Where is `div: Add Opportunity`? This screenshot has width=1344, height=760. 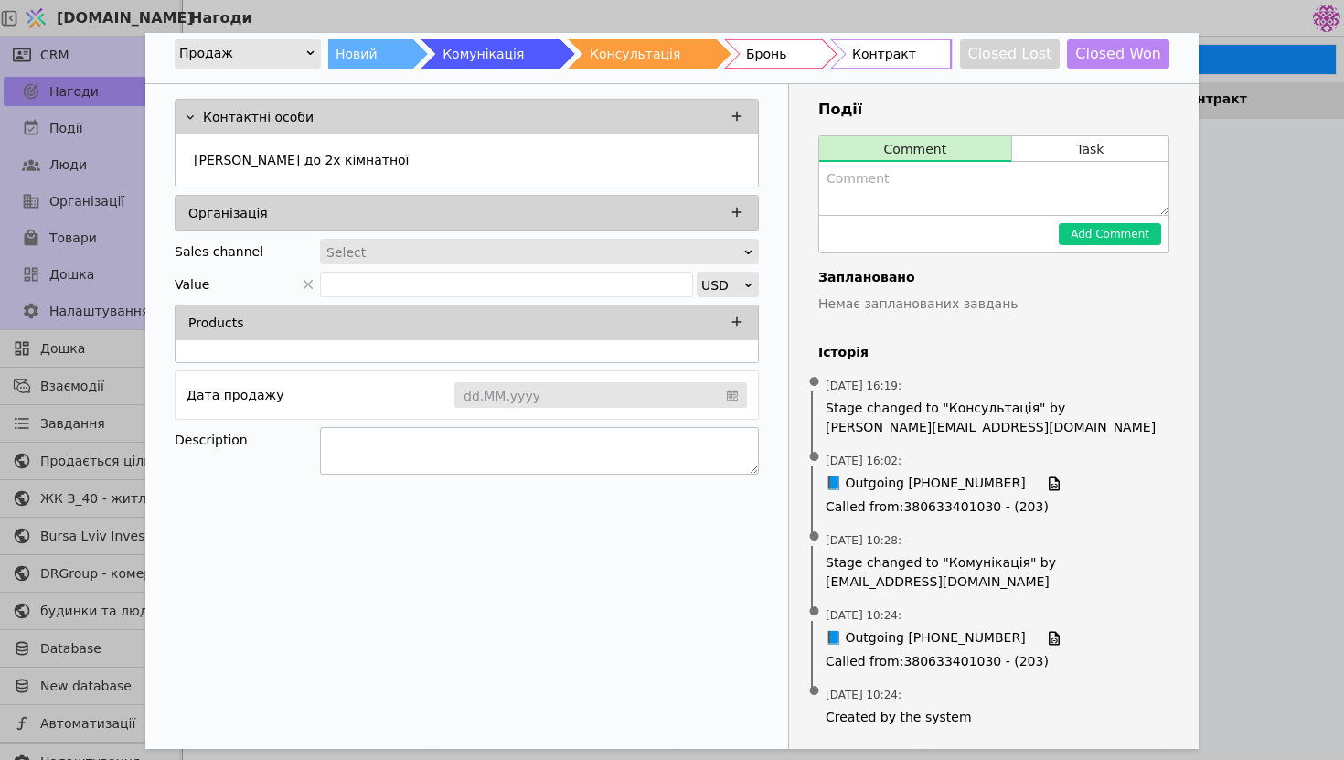
div: Add Opportunity is located at coordinates (672, 390).